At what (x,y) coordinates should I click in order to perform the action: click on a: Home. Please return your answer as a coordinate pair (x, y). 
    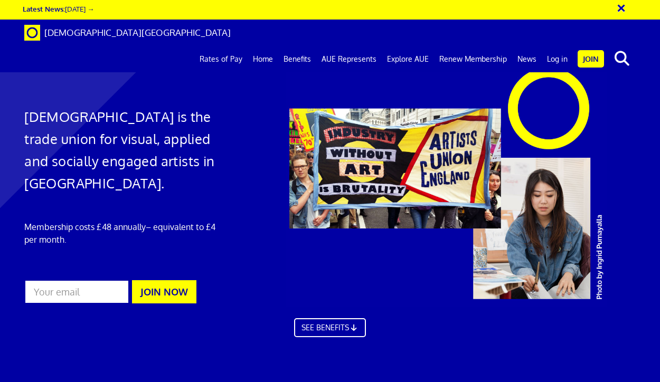
    Looking at the image, I should click on (263, 59).